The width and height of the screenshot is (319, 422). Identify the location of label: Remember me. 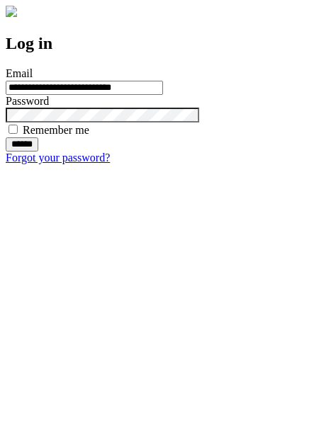
(56, 130).